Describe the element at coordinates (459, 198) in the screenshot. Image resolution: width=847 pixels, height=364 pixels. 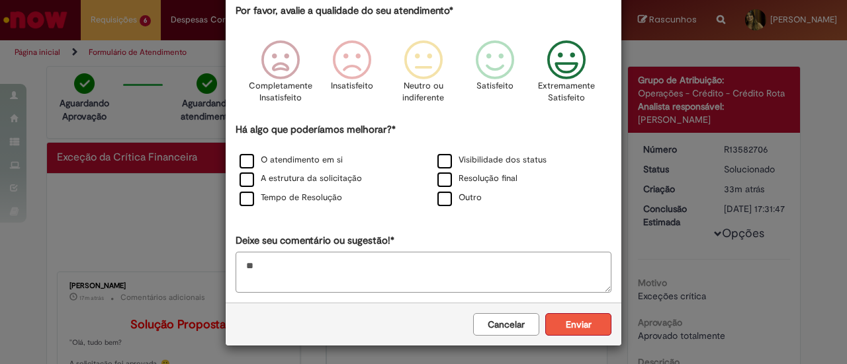
I see `label: Outro` at that location.